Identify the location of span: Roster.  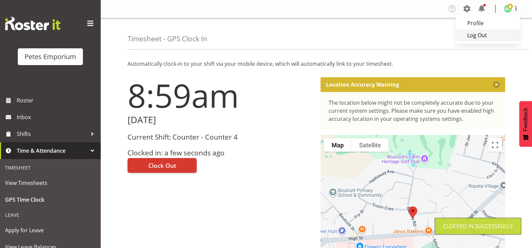
(57, 100).